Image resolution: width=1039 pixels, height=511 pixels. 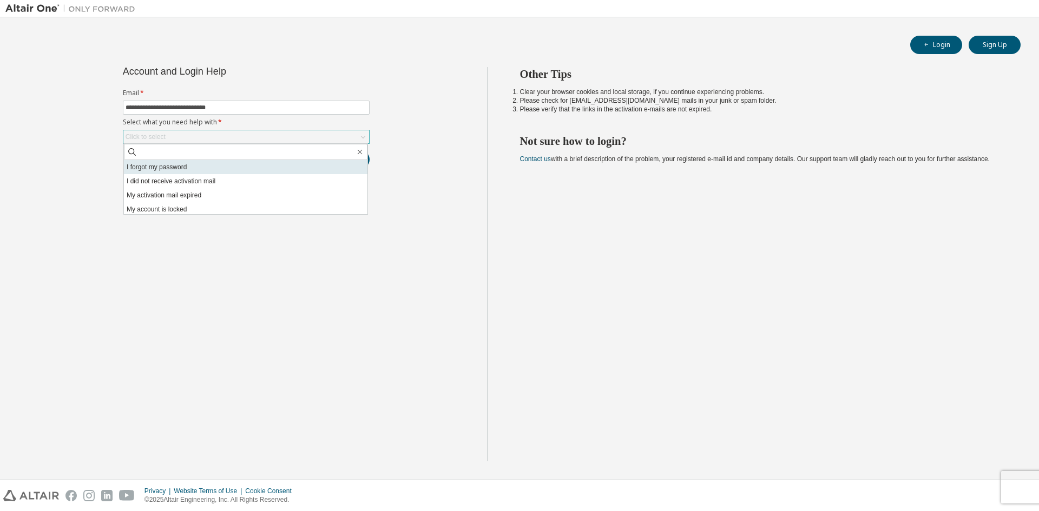 I want to click on img: youtube.svg, so click(x=127, y=496).